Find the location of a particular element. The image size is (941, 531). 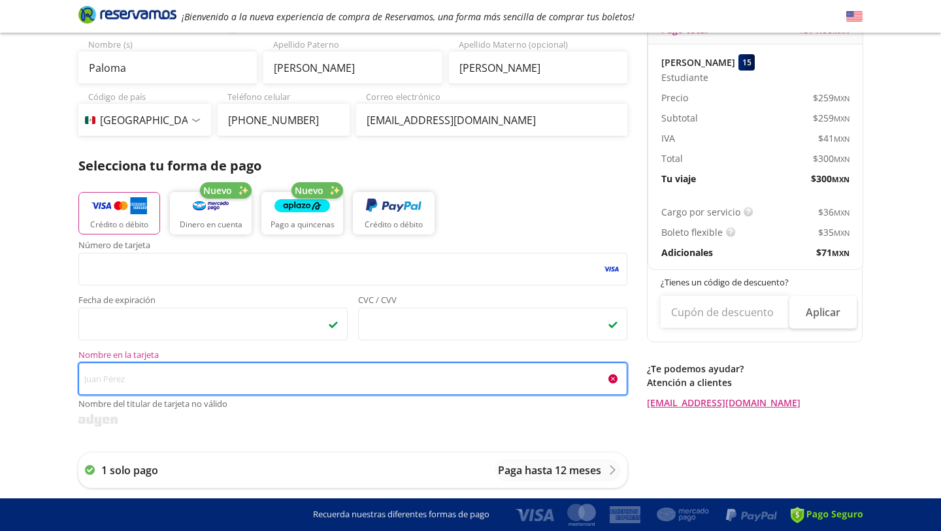

input: Nombre (s) is located at coordinates (167, 68).